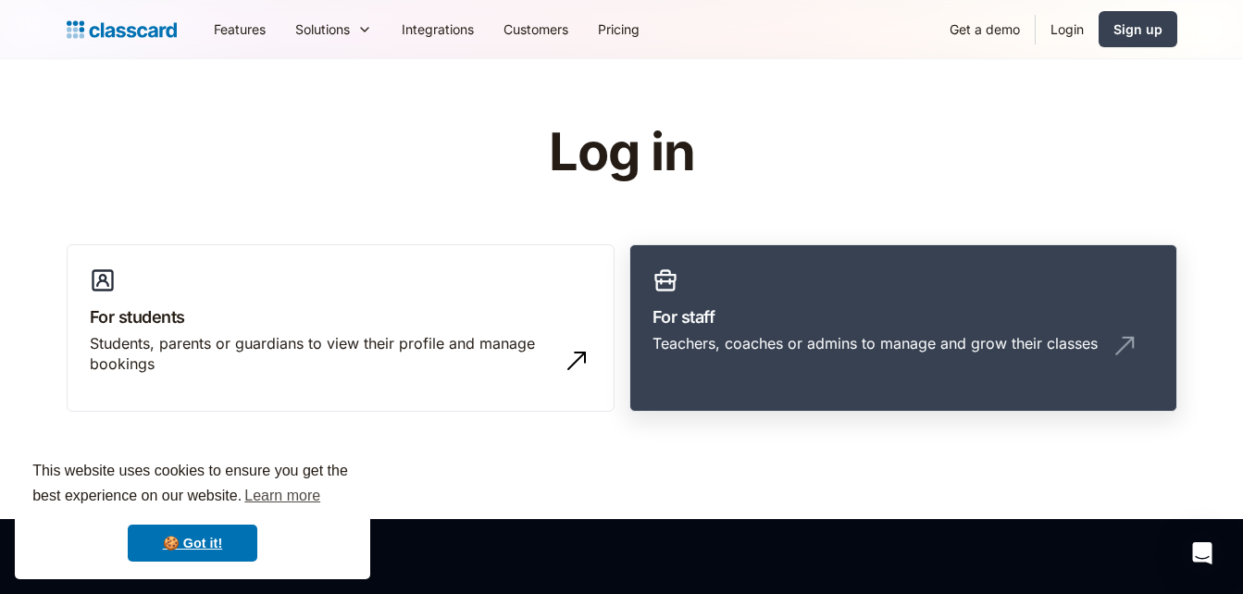  I want to click on a: learn more about cookies, so click(282, 496).